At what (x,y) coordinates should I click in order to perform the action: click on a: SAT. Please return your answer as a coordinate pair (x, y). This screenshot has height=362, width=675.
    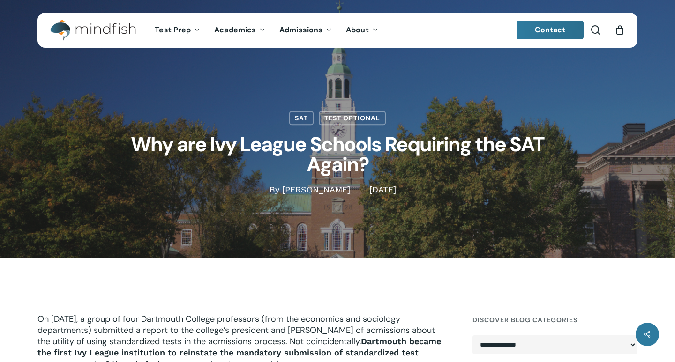
    Looking at the image, I should click on (301, 118).